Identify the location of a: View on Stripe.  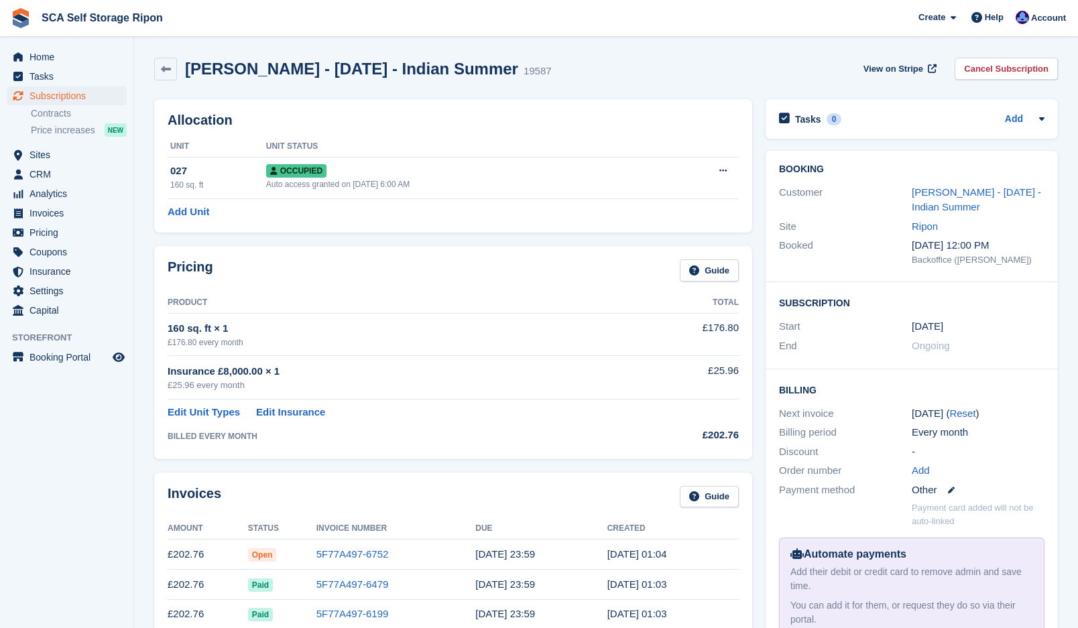
(898, 68).